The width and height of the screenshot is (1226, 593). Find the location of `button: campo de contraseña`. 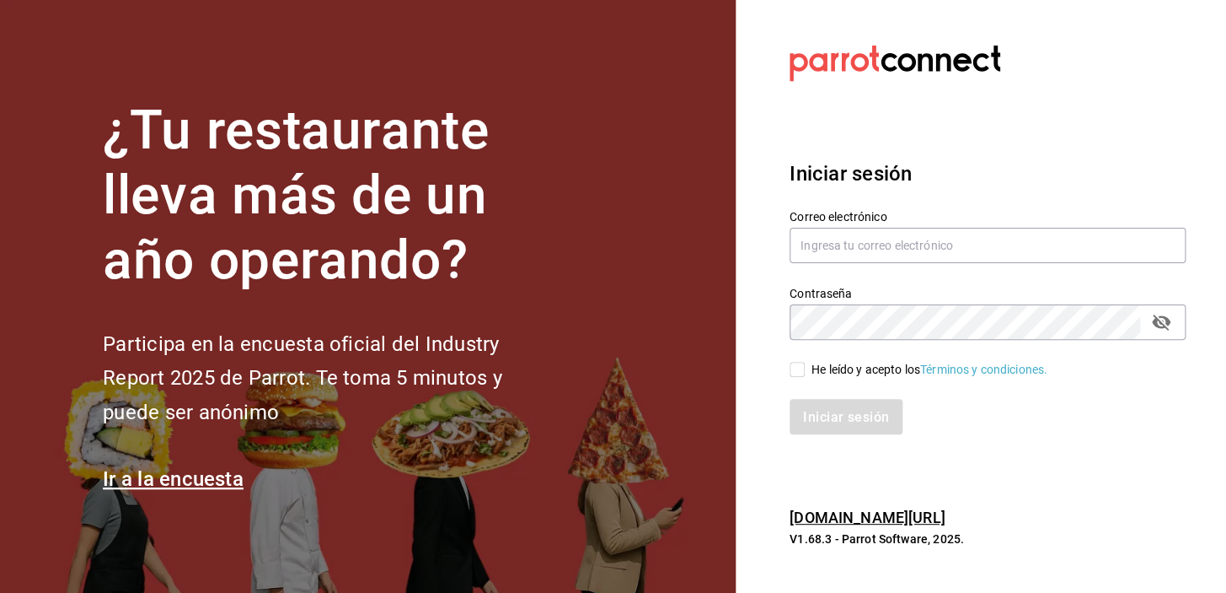

button: campo de contraseña is located at coordinates (1162, 322).